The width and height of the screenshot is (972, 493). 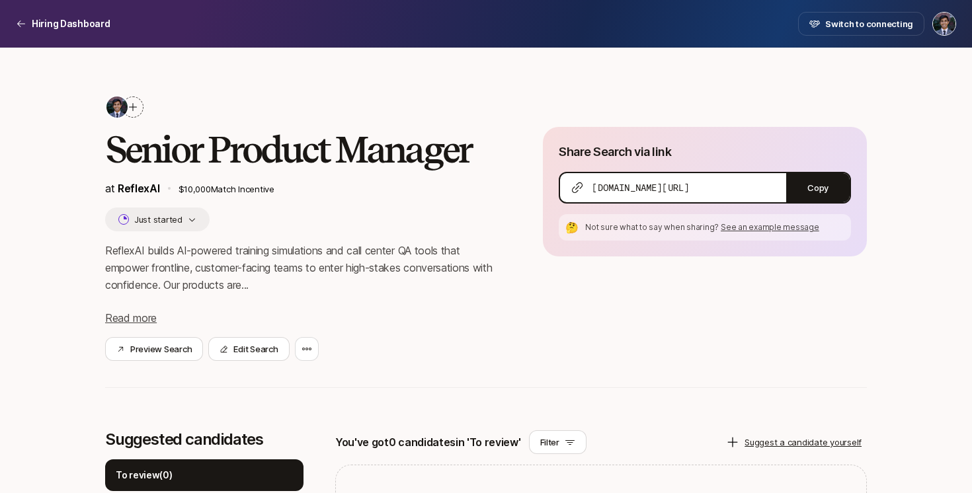 What do you see at coordinates (204, 439) in the screenshot?
I see `p: Suggested candidates` at bounding box center [204, 439].